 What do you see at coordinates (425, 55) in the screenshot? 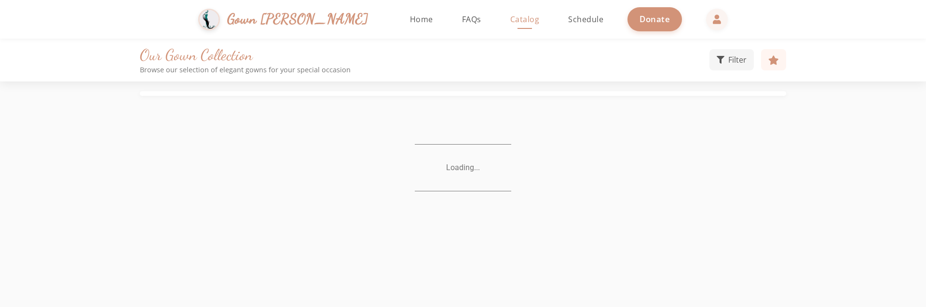
I see `h1: Our Gown Collection` at bounding box center [425, 55].